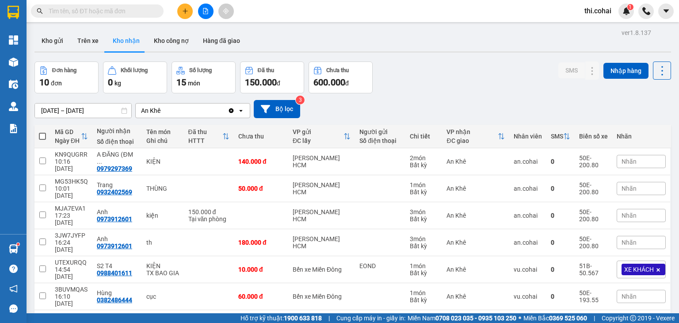 This screenshot has height=323, width=679. Describe the element at coordinates (44, 82) in the screenshot. I see `span: 10` at that location.